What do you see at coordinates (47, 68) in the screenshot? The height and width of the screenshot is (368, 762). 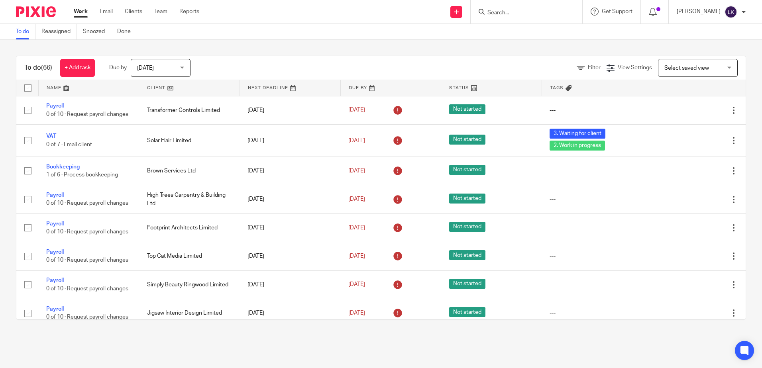 I see `span: (66)` at bounding box center [47, 68].